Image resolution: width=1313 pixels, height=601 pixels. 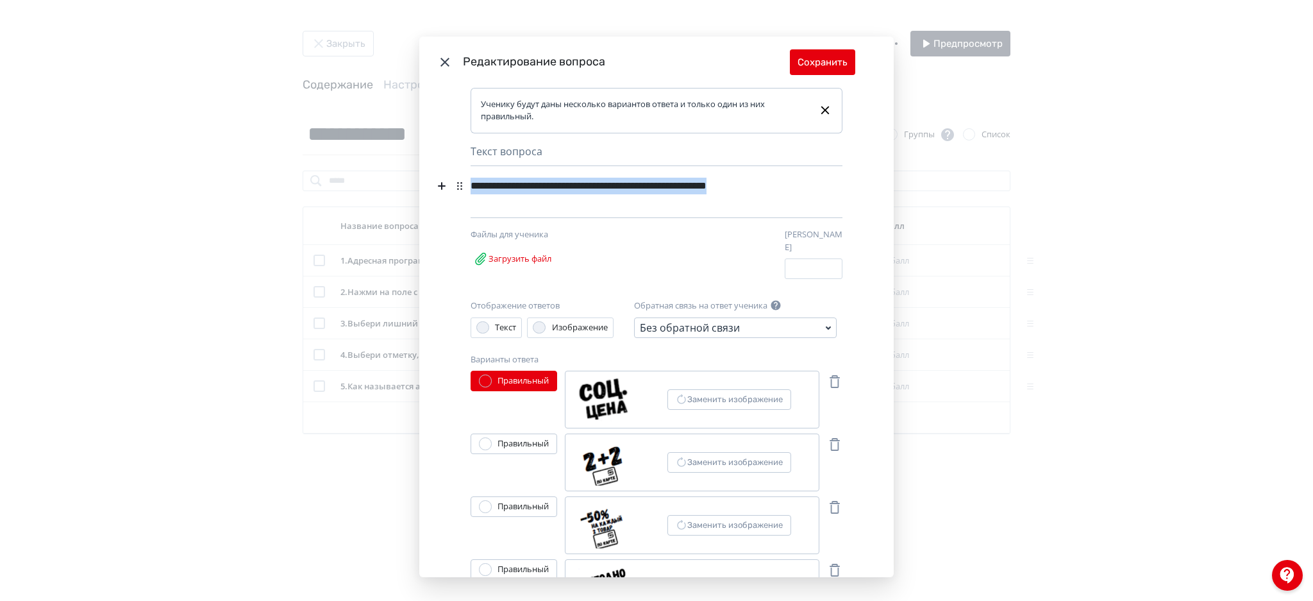 I want to click on div: Файлы для ученика, so click(x=538, y=235).